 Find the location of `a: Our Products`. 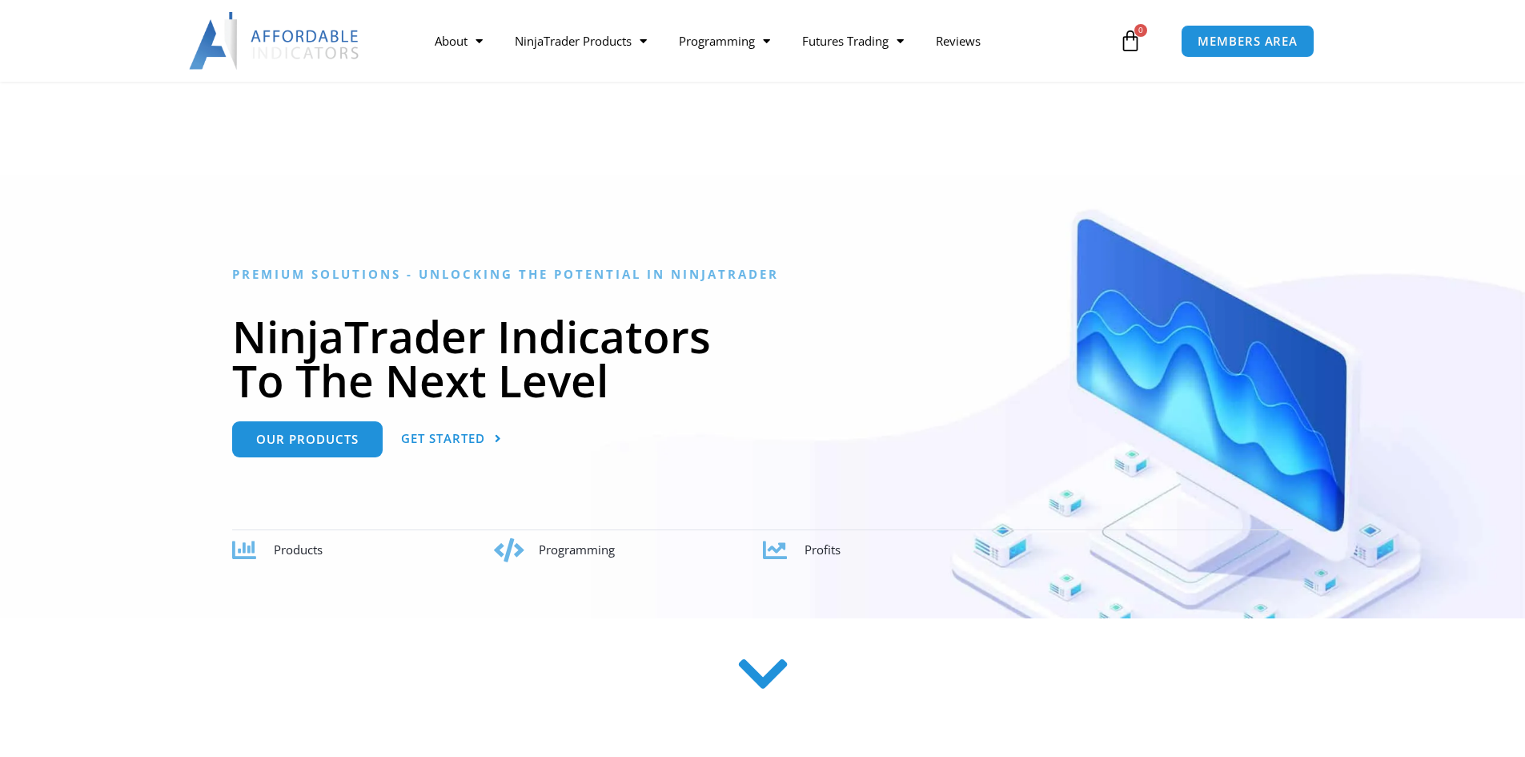

a: Our Products is located at coordinates (307, 439).